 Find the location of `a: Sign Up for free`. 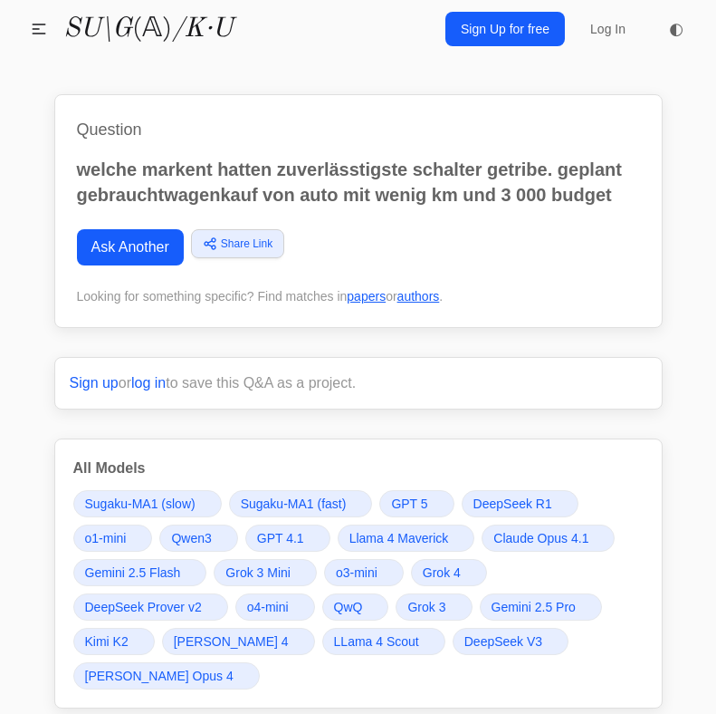

a: Sign Up for free is located at coordinates (505, 29).